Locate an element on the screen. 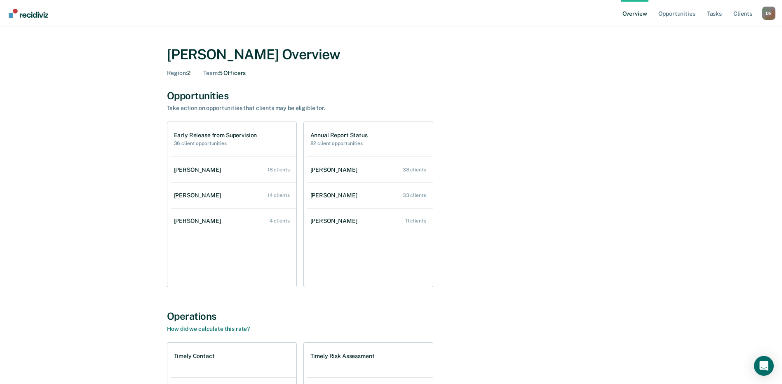 This screenshot has height=384, width=782. span: Team : is located at coordinates (211, 73).